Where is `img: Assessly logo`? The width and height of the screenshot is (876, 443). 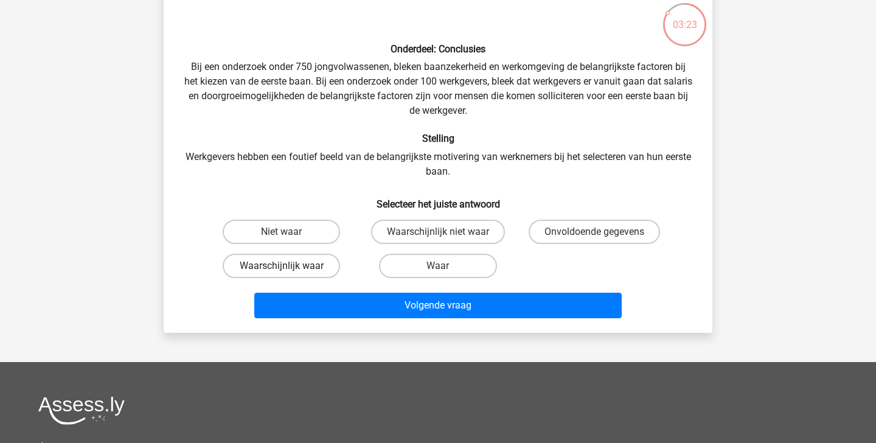
img: Assessly logo is located at coordinates (82, 410).